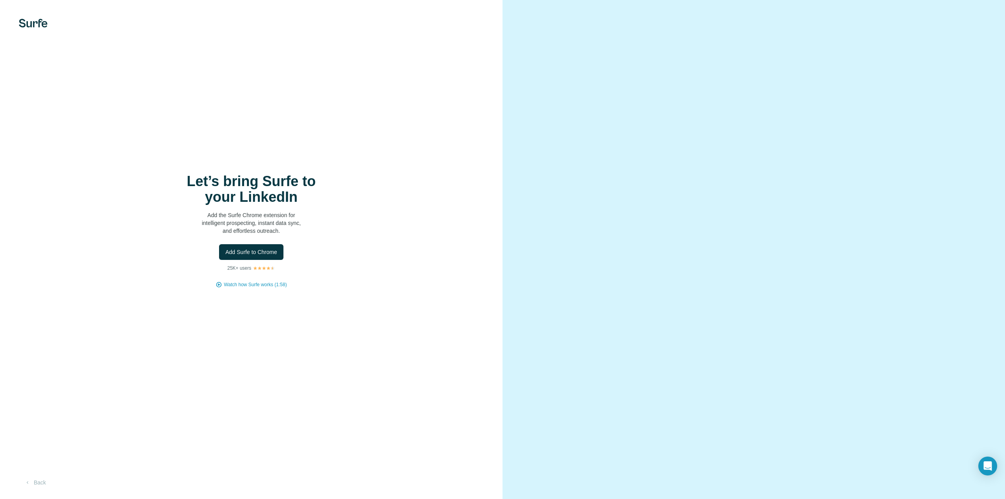 This screenshot has height=499, width=1005. What do you see at coordinates (239, 268) in the screenshot?
I see `p: 25K+ users` at bounding box center [239, 268].